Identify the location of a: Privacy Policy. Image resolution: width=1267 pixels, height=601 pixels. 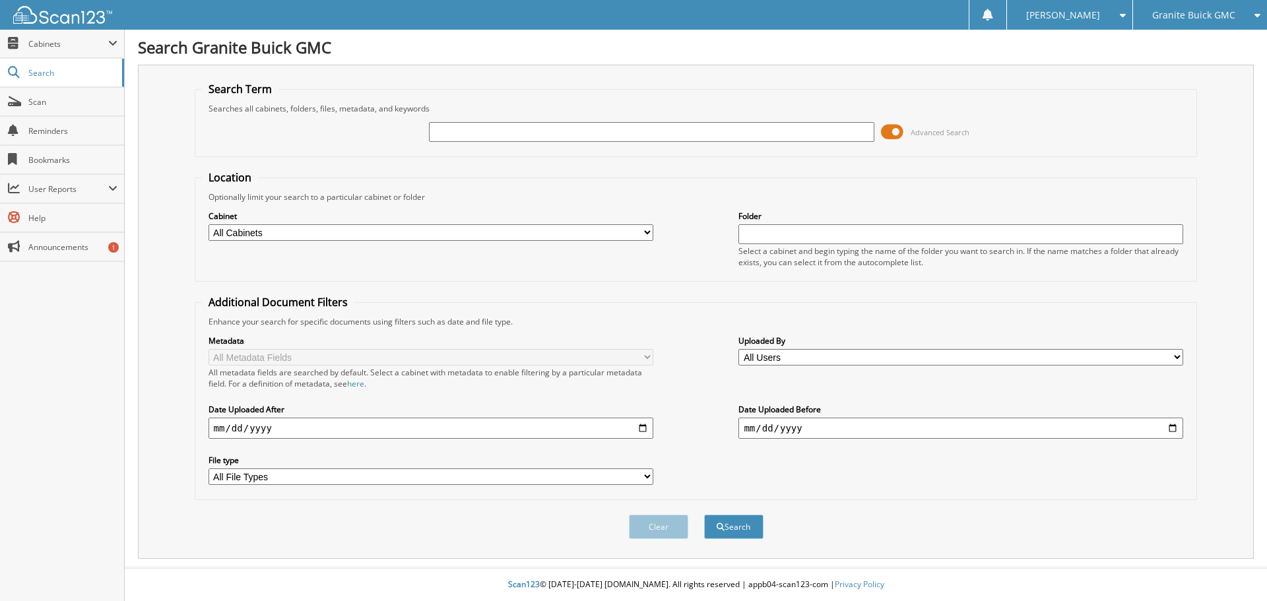
(859, 584).